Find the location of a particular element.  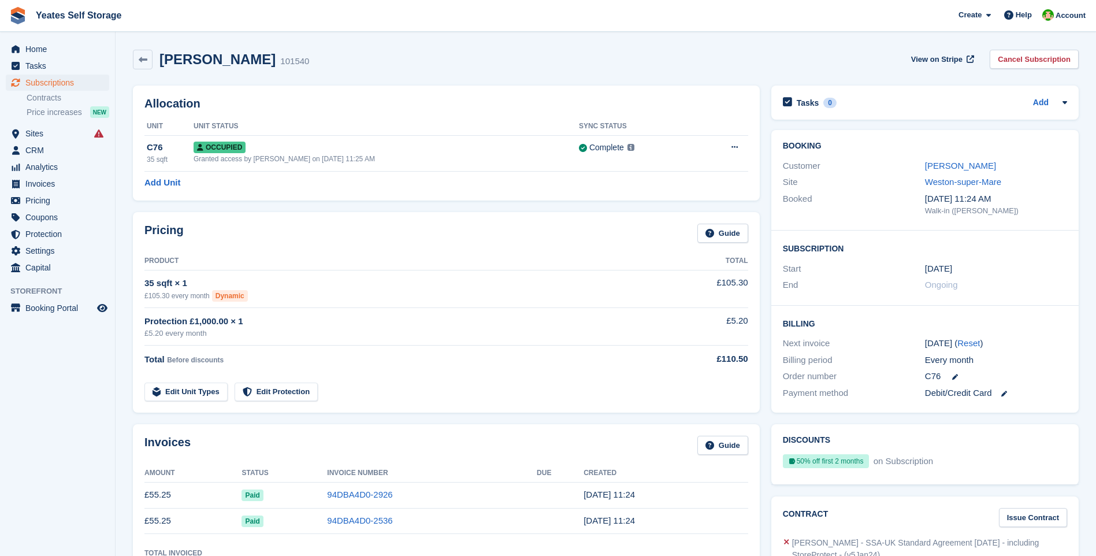

span: C76 is located at coordinates (933, 376).